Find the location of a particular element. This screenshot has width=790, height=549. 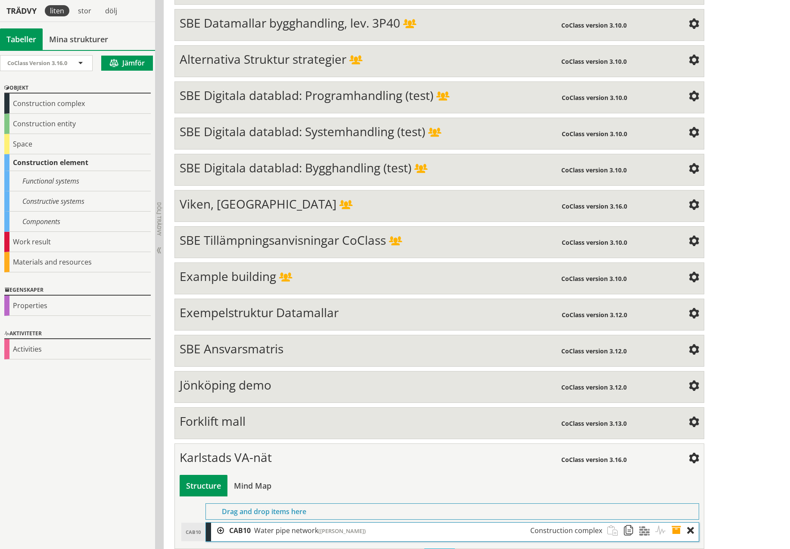

span: Forklift mall is located at coordinates (212, 421).